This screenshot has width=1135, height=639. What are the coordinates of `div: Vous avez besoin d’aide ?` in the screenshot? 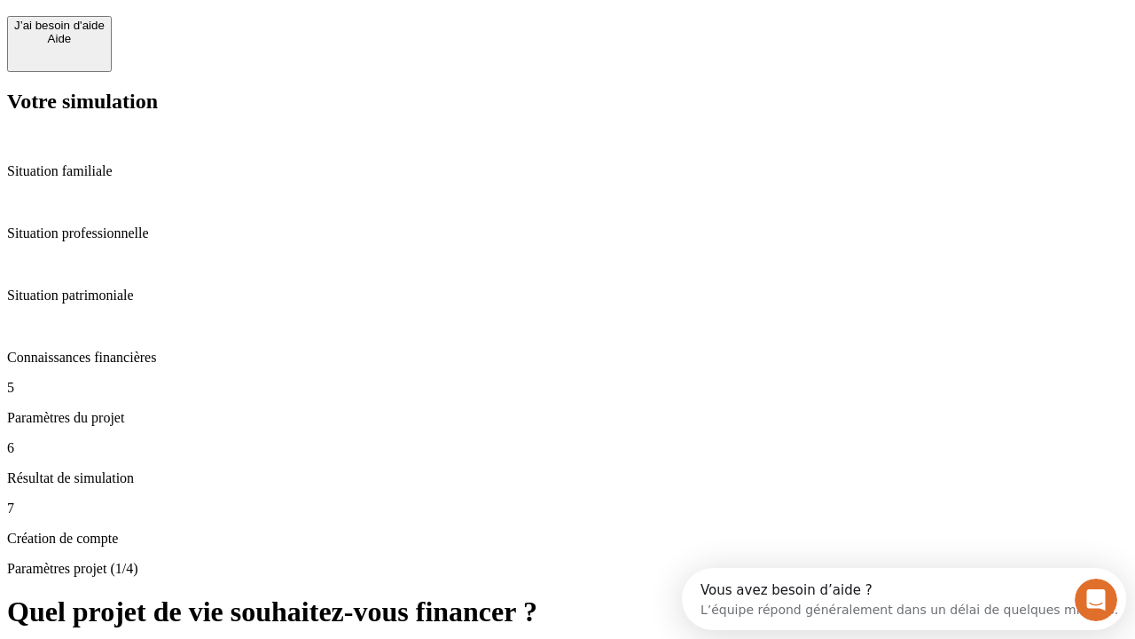 It's located at (227, 22).